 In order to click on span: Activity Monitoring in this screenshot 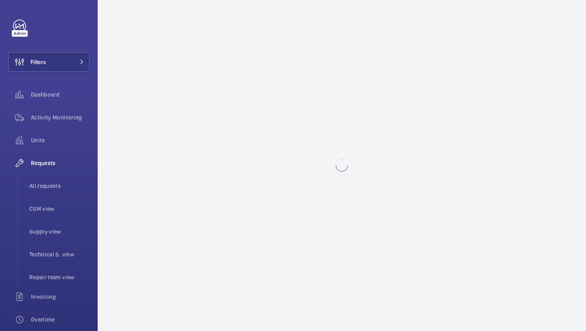, I will do `click(60, 117)`.